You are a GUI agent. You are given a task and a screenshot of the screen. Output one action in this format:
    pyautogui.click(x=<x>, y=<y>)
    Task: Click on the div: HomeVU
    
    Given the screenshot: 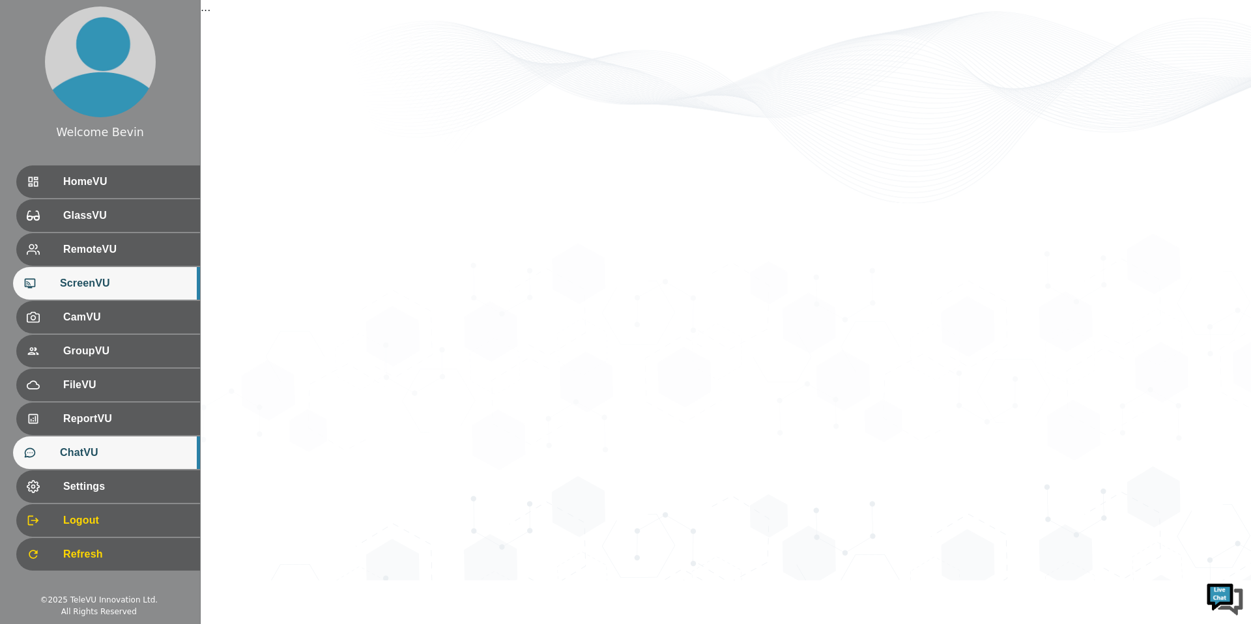 What is the action you would take?
    pyautogui.click(x=108, y=182)
    